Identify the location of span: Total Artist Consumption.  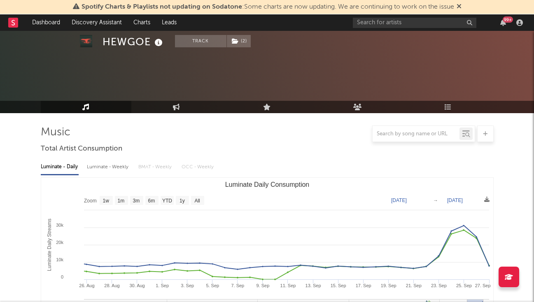
(81, 149).